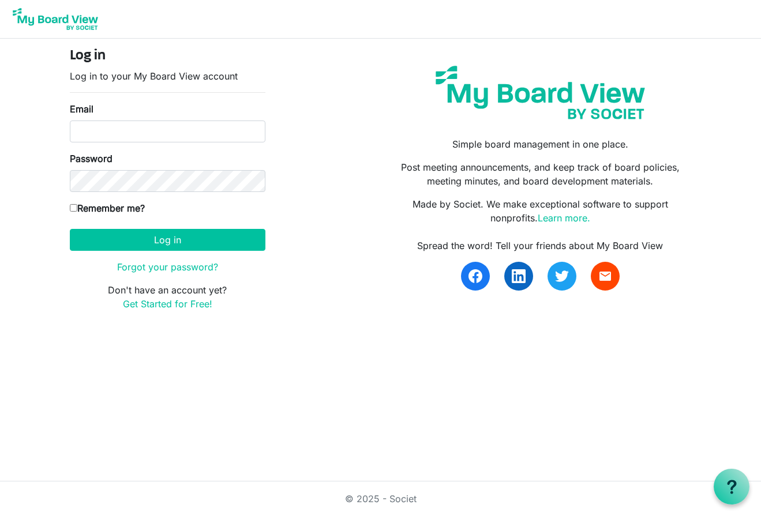  I want to click on h4: Log in, so click(167, 56).